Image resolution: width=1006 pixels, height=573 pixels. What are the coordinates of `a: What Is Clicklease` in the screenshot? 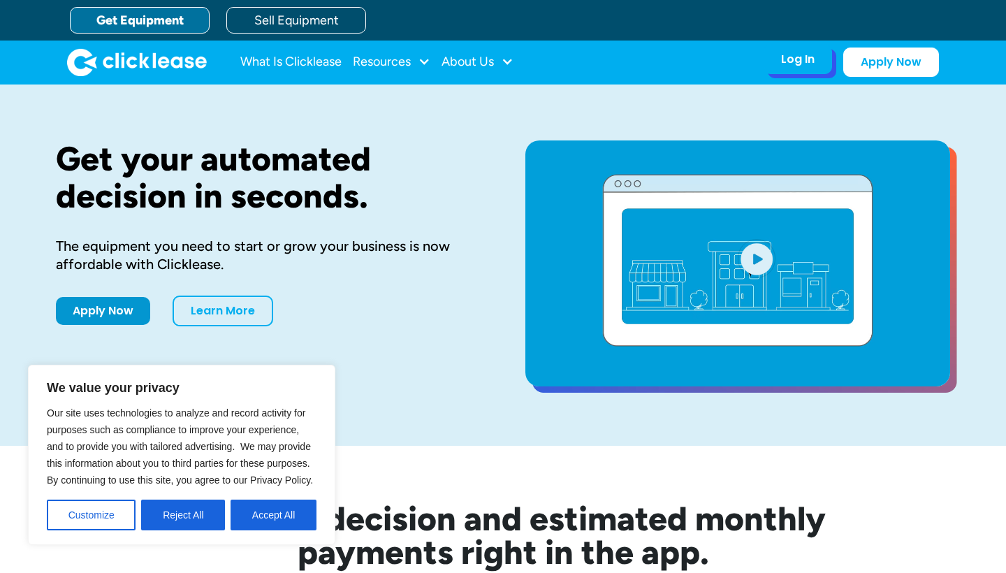 It's located at (291, 62).